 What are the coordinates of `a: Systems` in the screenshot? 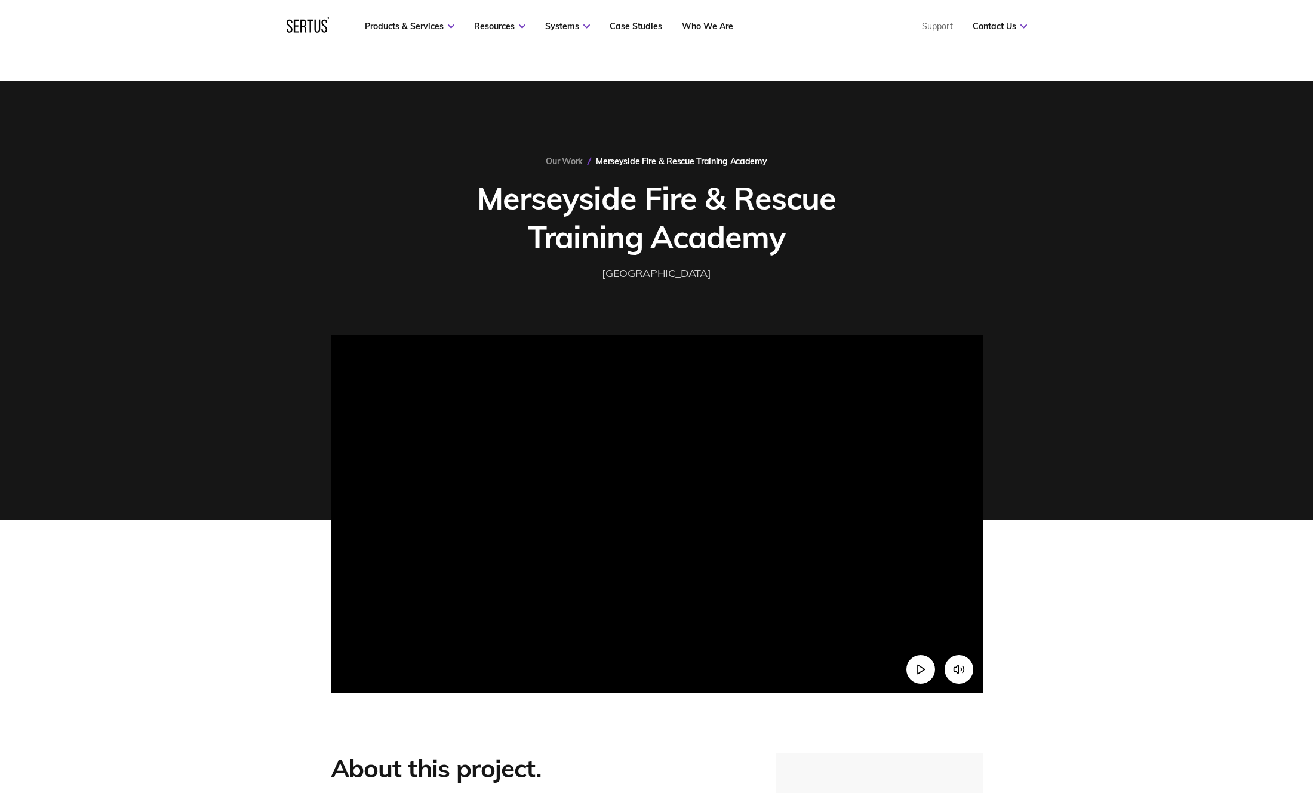 It's located at (567, 26).